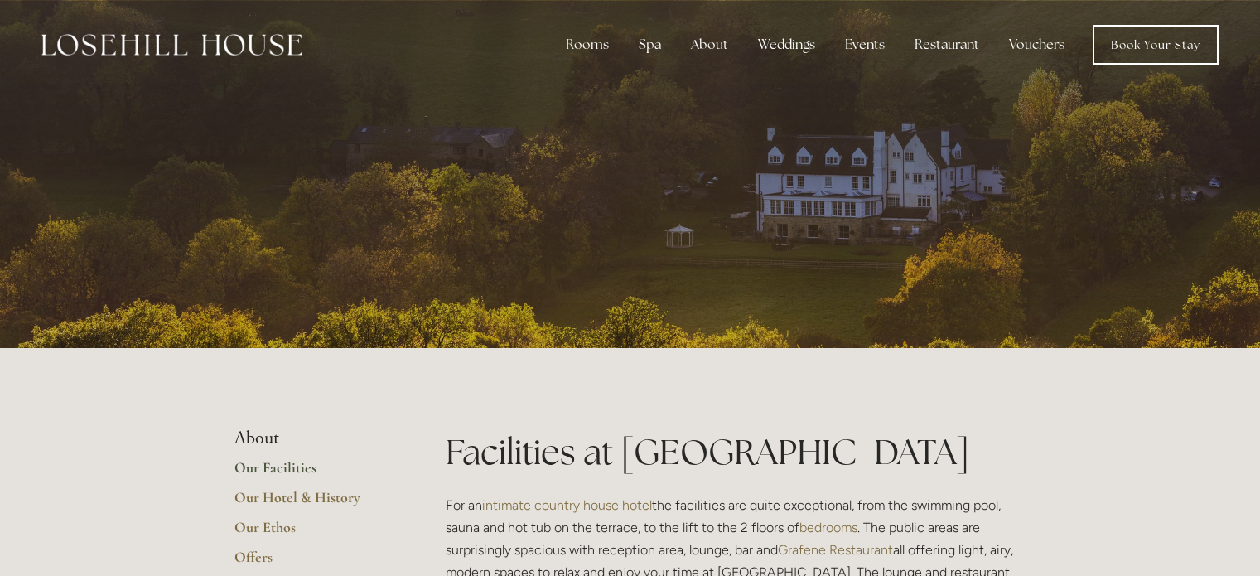 The height and width of the screenshot is (576, 1260). Describe the element at coordinates (649, 45) in the screenshot. I see `div: Spa` at that location.